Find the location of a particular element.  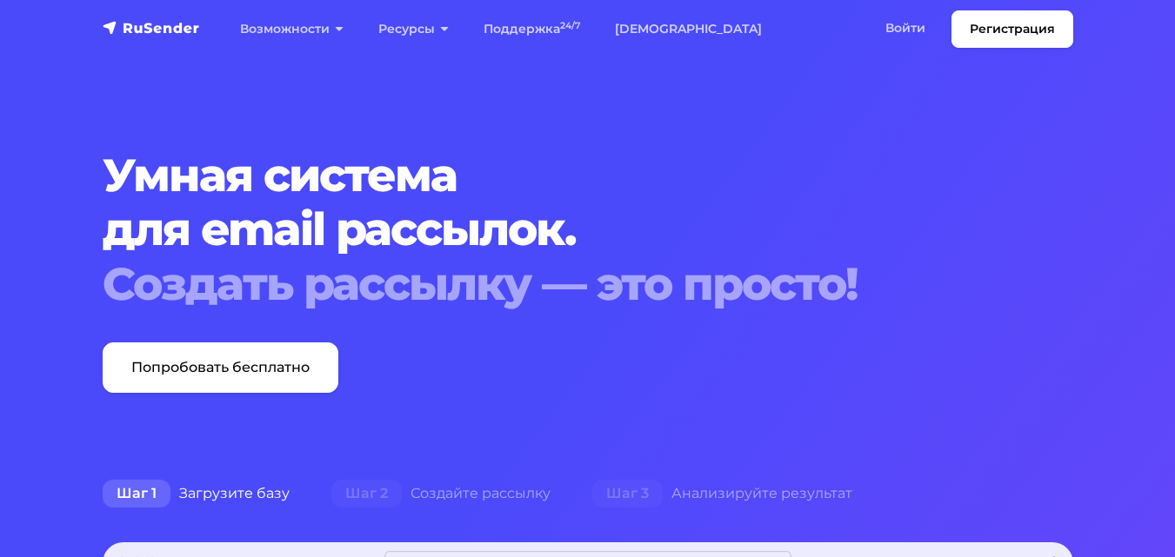

img: RuSender is located at coordinates (151, 28).